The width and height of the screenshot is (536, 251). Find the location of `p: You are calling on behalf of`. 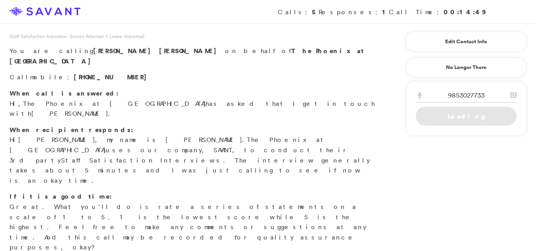

p: You are calling on behalf of is located at coordinates (192, 56).